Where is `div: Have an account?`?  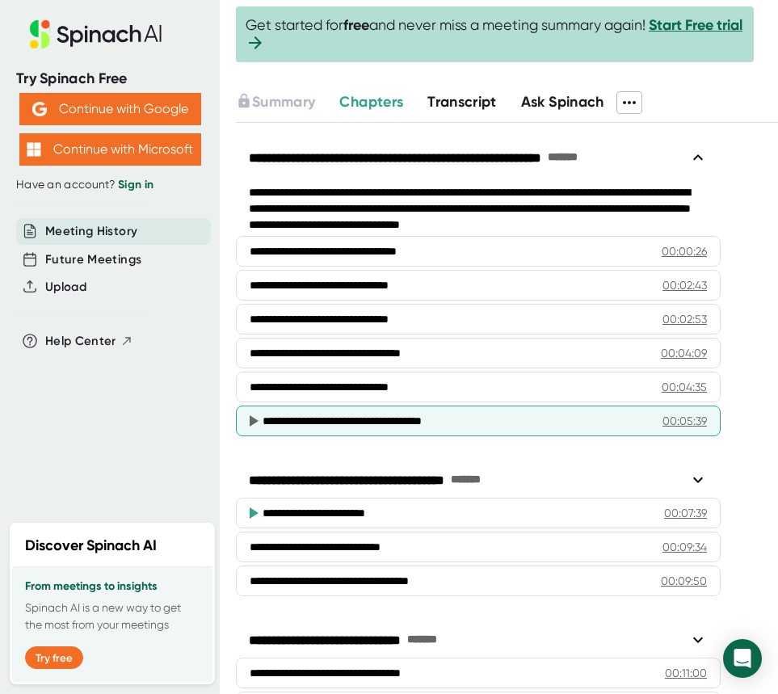
div: Have an account? is located at coordinates (110, 185).